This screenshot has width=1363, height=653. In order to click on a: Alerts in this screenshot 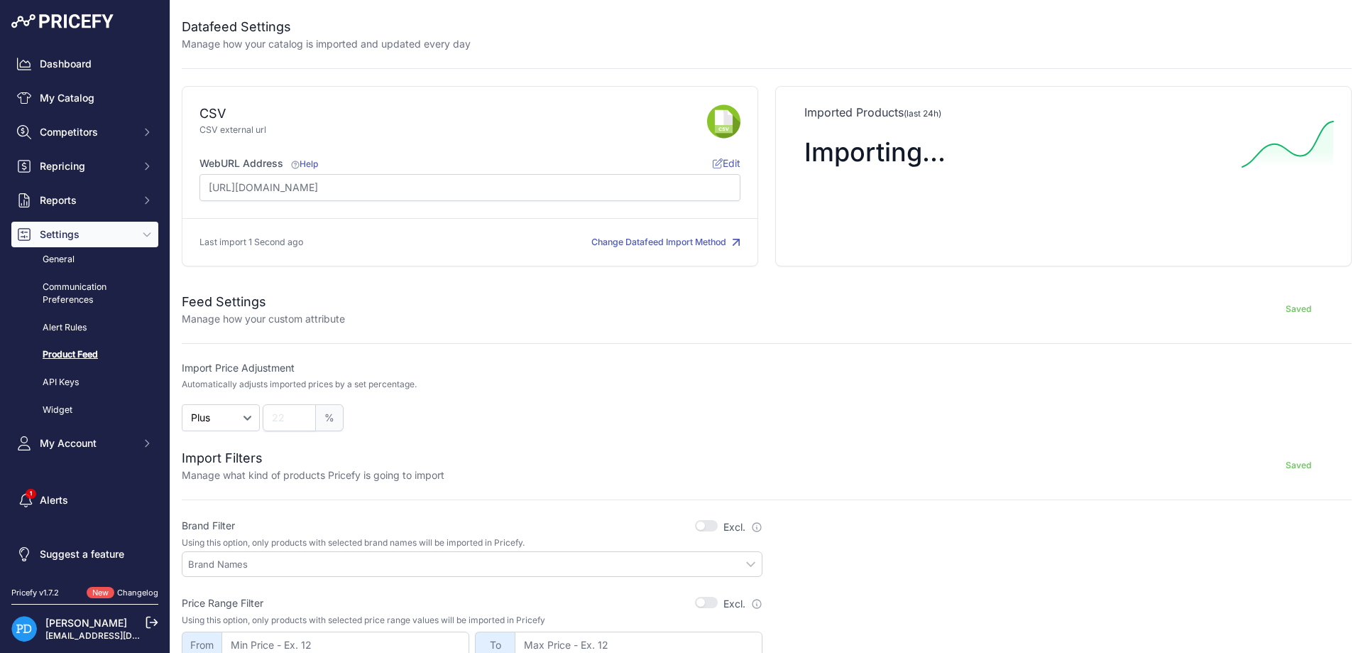, I will do `click(85, 500)`.